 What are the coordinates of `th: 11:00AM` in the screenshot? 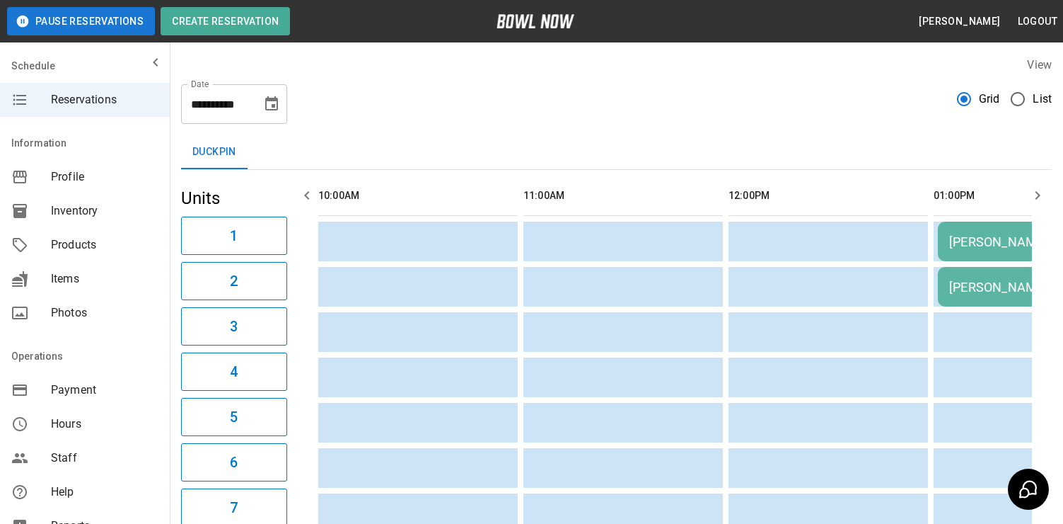 It's located at (623, 195).